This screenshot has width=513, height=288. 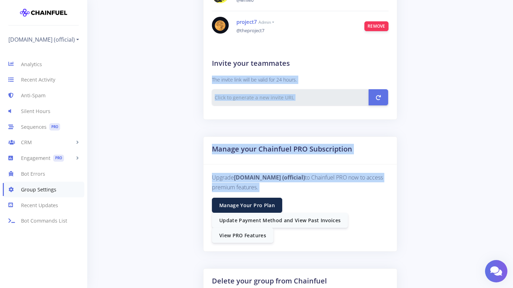 I want to click on img: theproject7 Photo, so click(x=220, y=25).